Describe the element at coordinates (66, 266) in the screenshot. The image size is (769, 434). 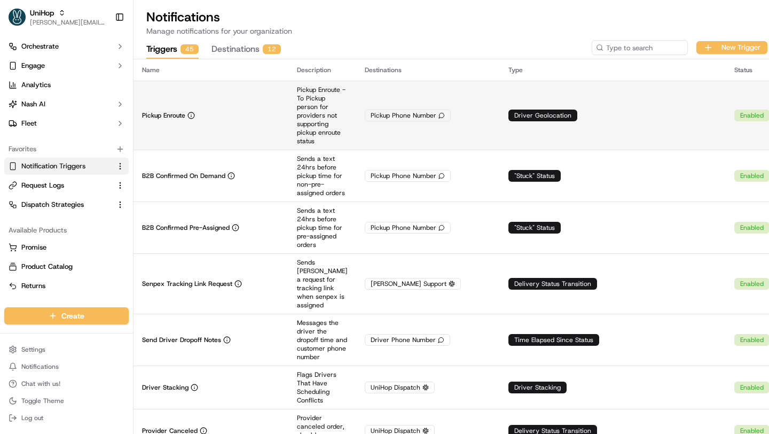
I see `a: Product Catalog` at that location.